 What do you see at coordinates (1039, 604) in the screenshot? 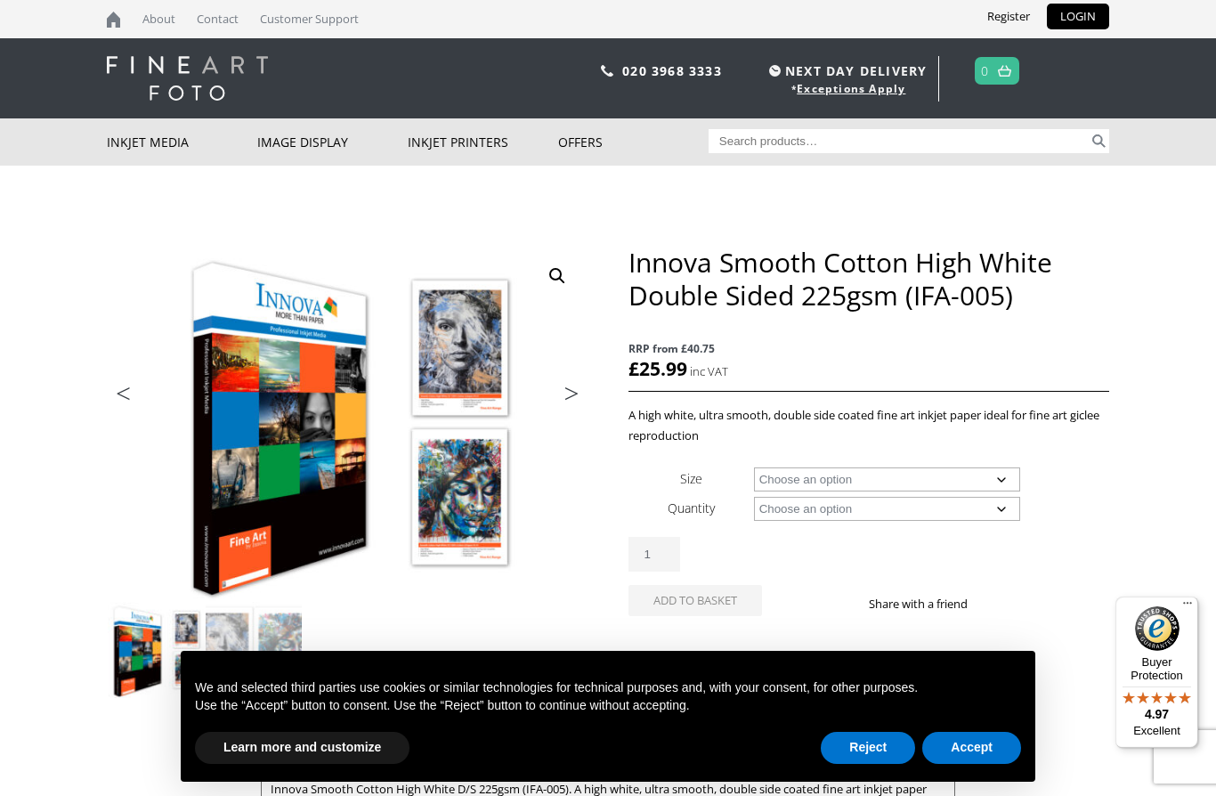
I see `img: email sharing button` at bounding box center [1039, 604].